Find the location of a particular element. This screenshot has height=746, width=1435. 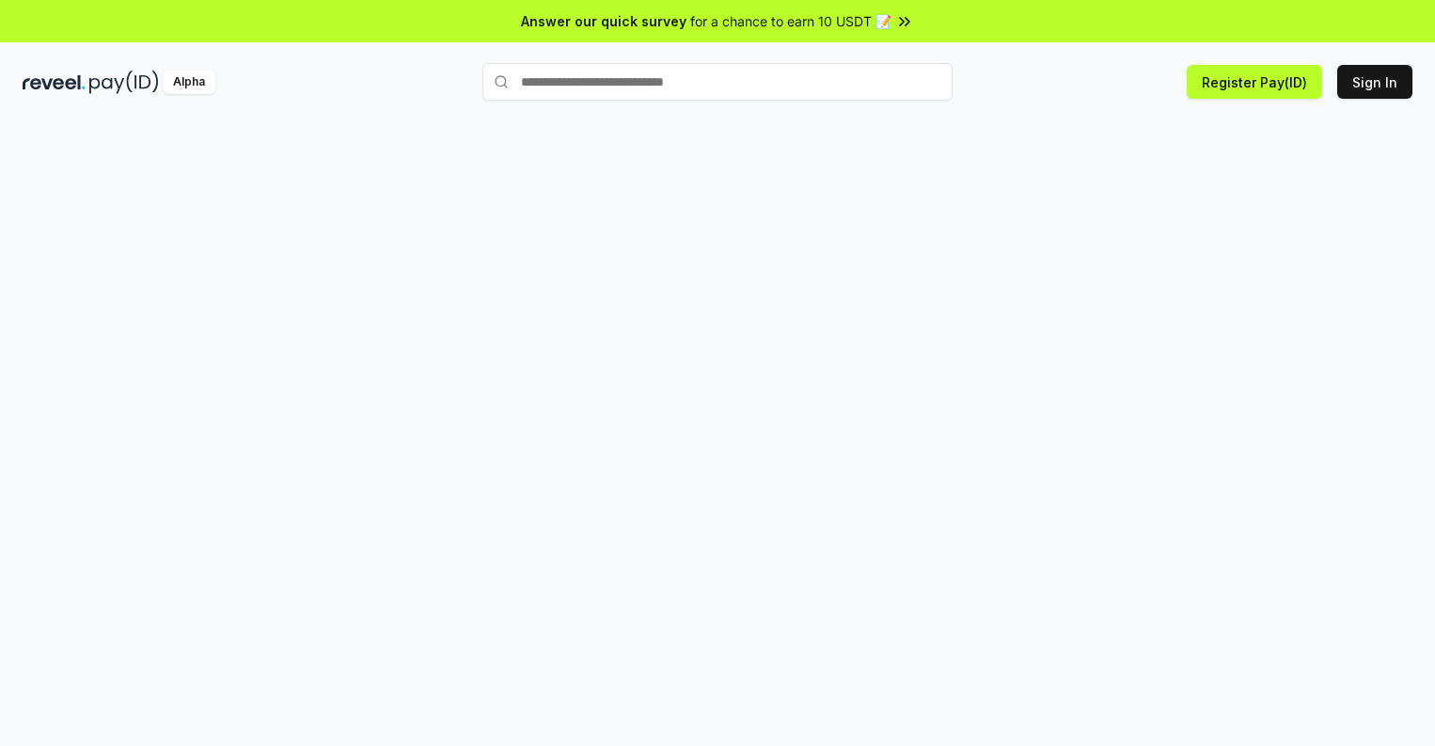

button: Register Pay(ID) is located at coordinates (1255, 82).